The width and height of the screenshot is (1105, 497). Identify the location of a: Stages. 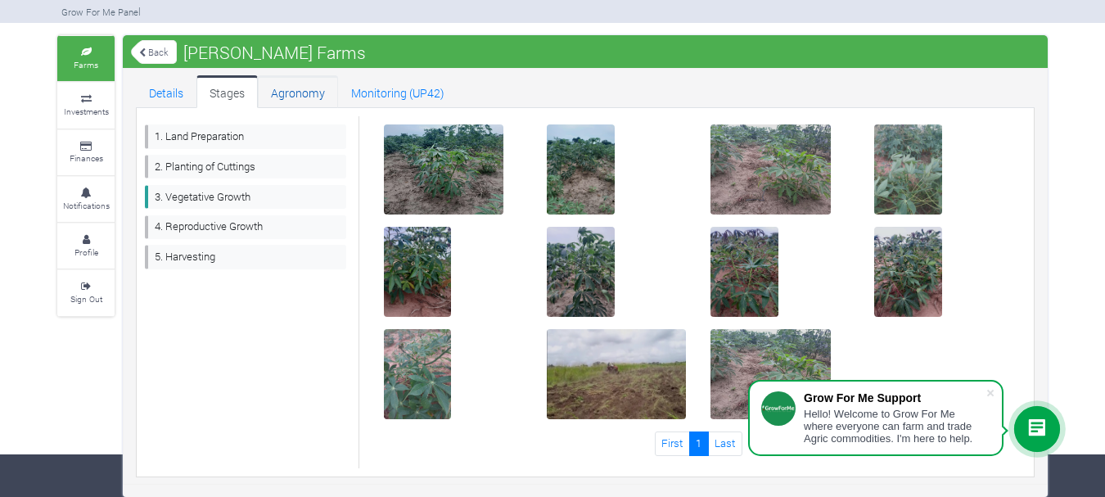
(227, 92).